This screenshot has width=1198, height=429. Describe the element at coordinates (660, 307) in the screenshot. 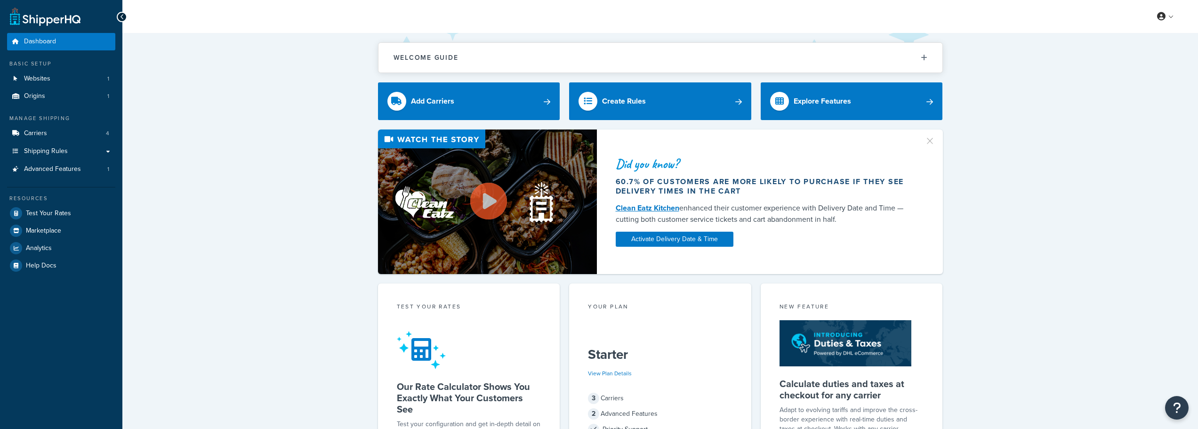

I see `div: Your Plan` at that location.